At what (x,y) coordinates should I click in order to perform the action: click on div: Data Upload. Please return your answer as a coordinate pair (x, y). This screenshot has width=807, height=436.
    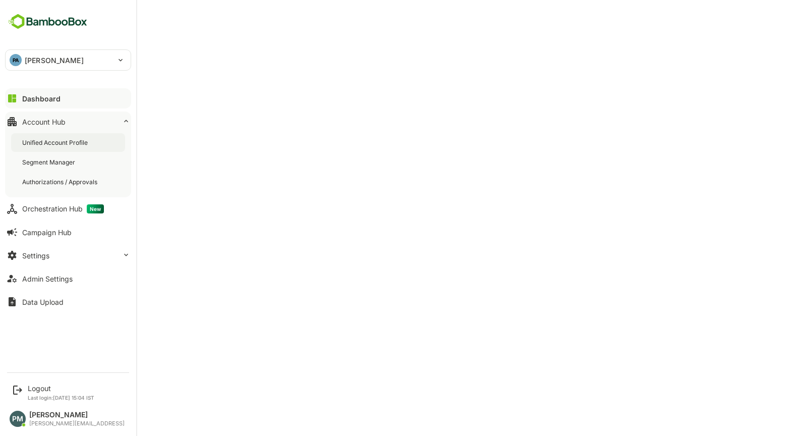
    Looking at the image, I should click on (43, 301).